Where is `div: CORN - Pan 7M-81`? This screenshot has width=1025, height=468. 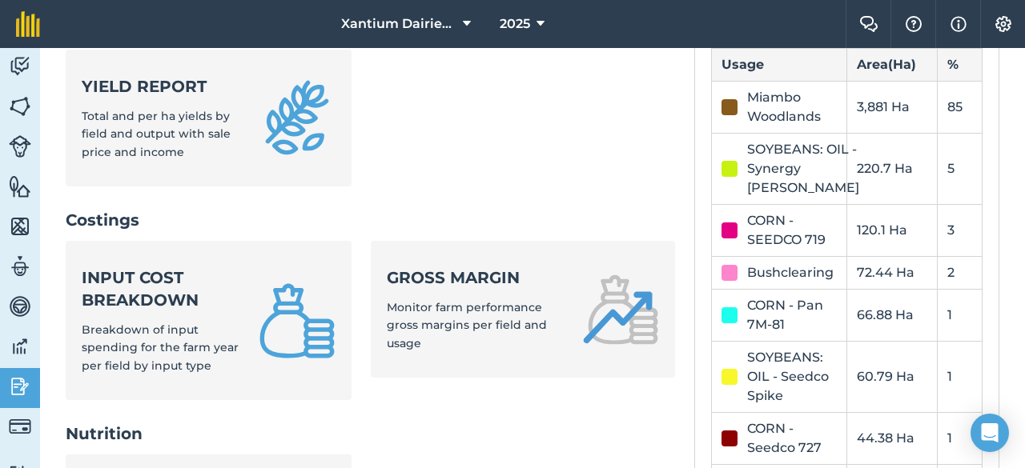 div: CORN - Pan 7M-81 is located at coordinates (792, 316).